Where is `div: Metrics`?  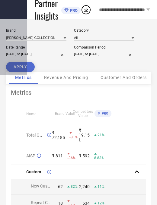 div: Metrics is located at coordinates (78, 92).